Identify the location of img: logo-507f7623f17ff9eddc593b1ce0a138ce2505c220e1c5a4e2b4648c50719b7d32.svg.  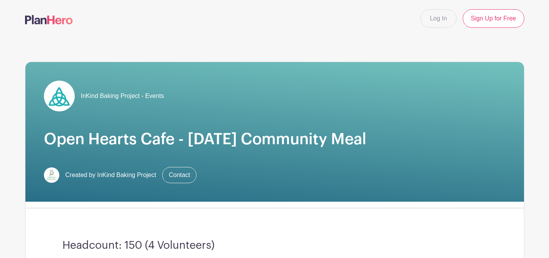
(49, 20).